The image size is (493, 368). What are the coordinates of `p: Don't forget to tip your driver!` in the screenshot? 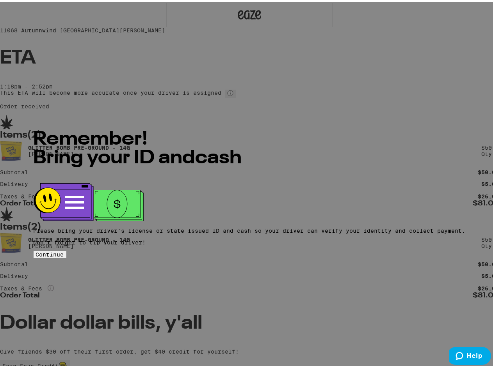 It's located at (249, 240).